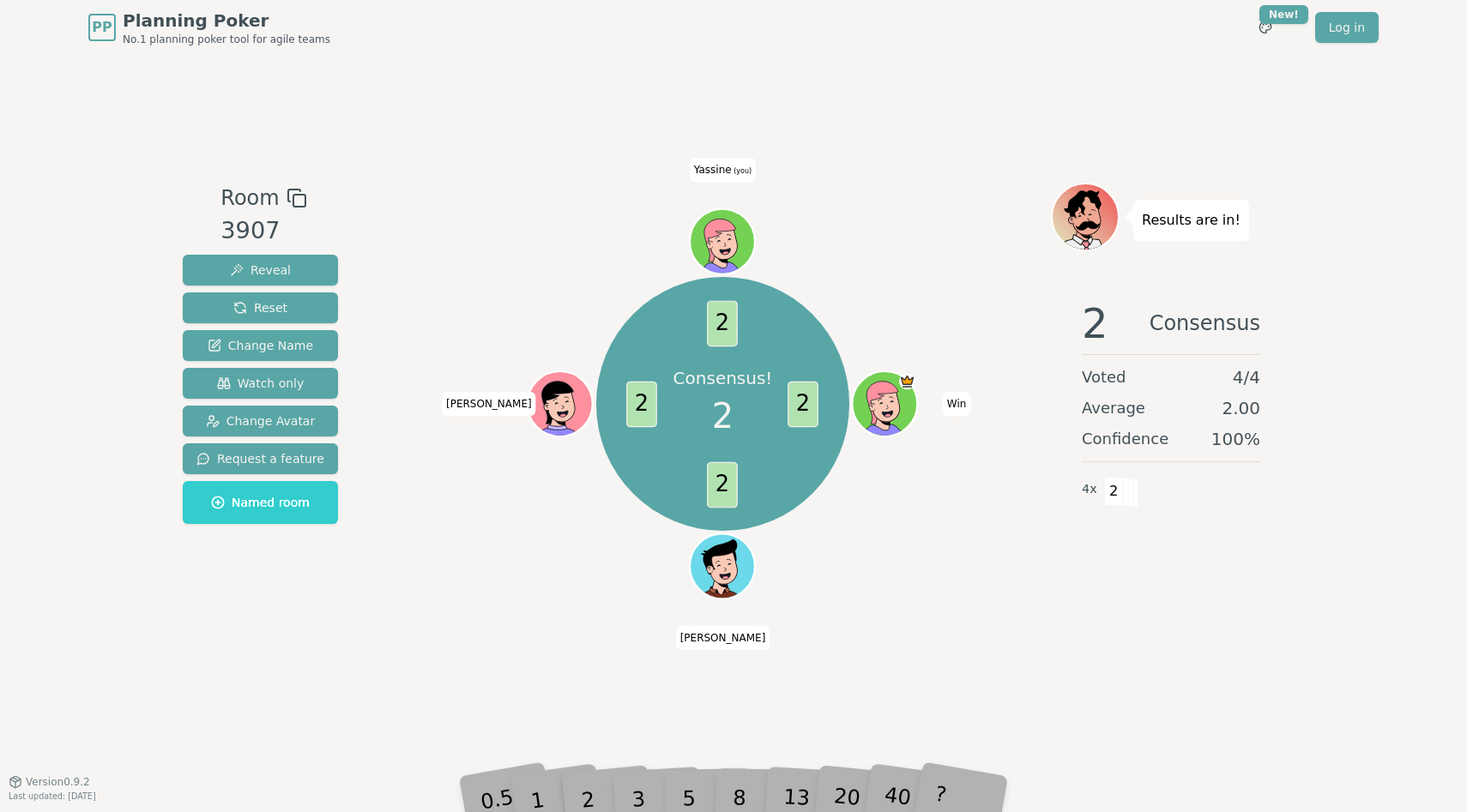 The width and height of the screenshot is (1467, 812). I want to click on button: Change Name, so click(260, 346).